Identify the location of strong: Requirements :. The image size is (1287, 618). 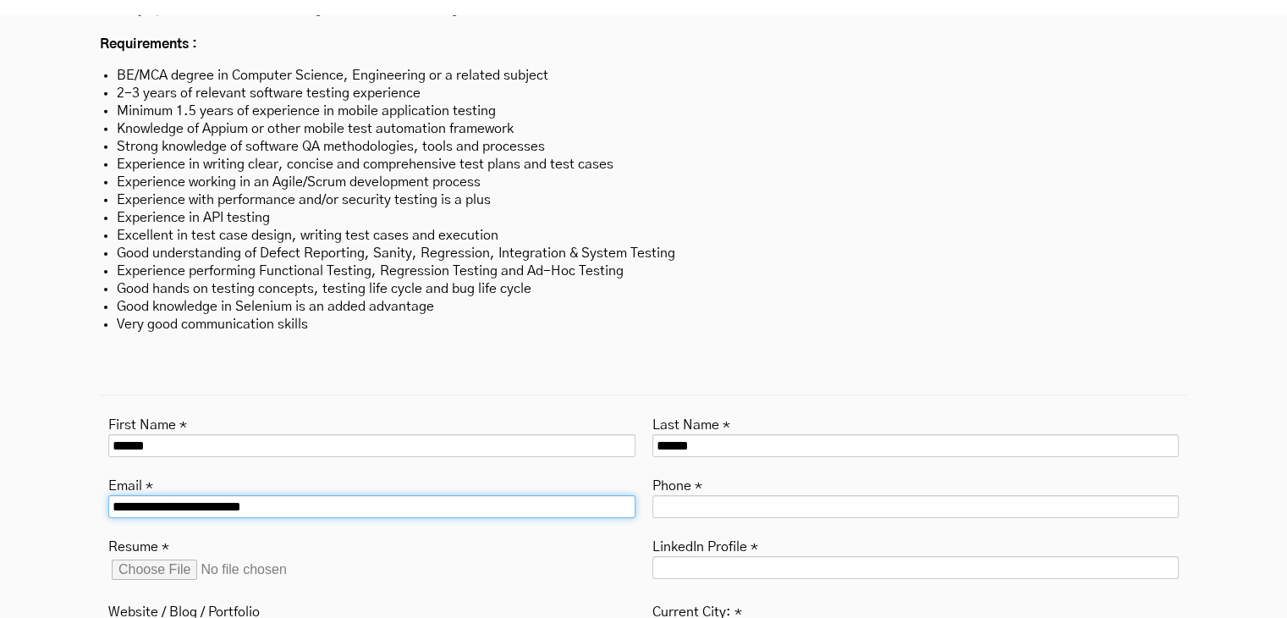
(148, 44).